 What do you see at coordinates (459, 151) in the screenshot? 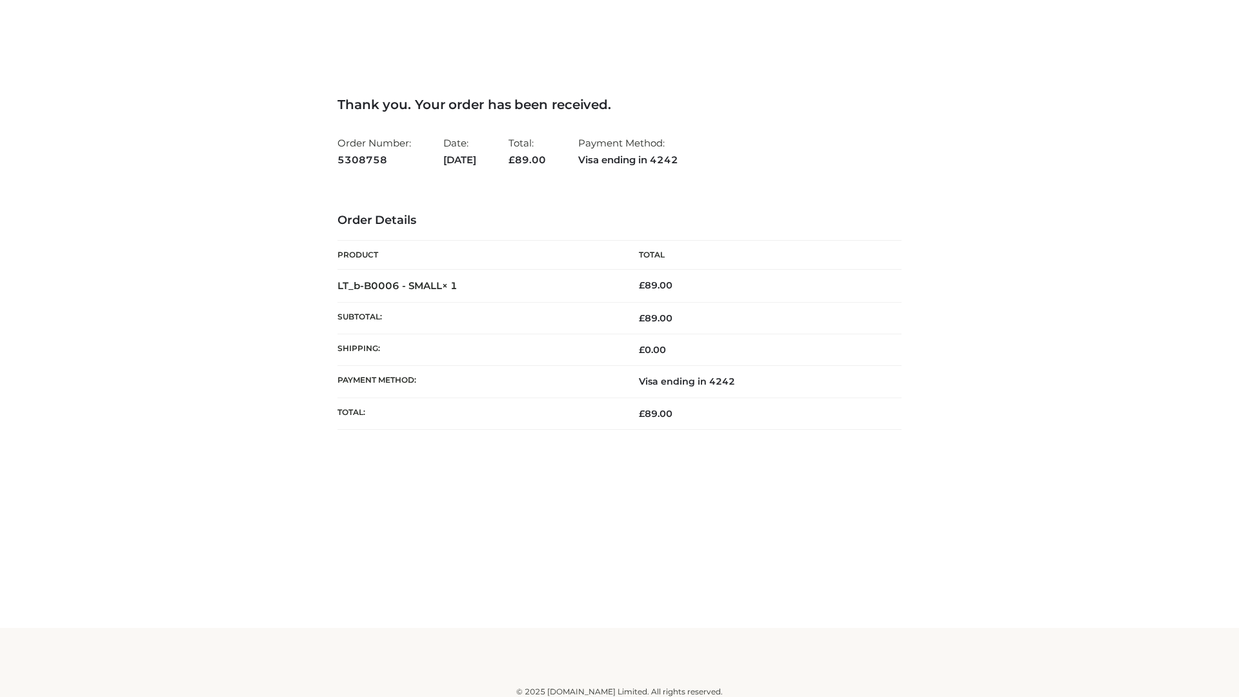
I see `li: Date:` at bounding box center [459, 151].